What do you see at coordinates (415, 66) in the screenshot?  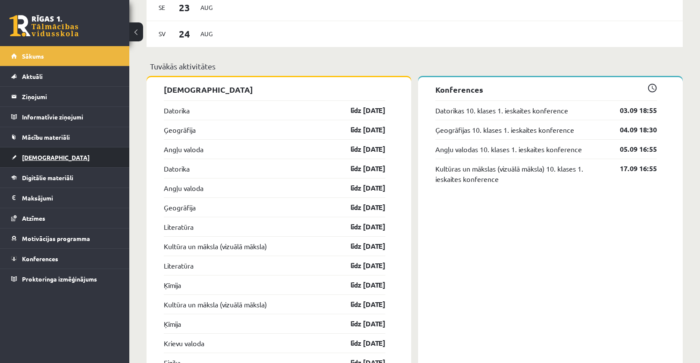 I see `p: Tuvākās aktivitātes` at bounding box center [415, 66].